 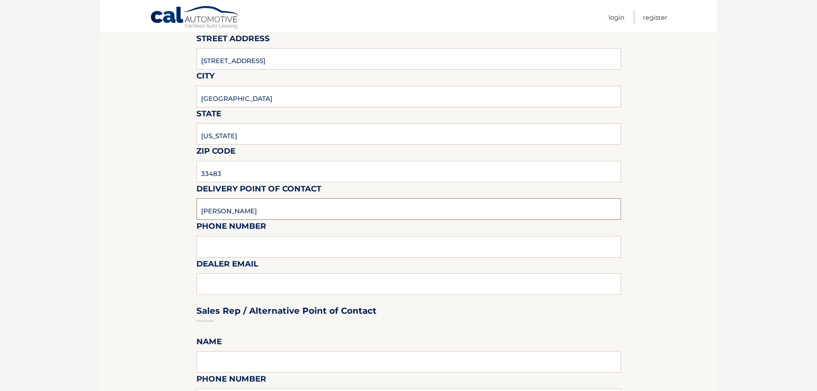 I want to click on label: City, so click(x=205, y=77).